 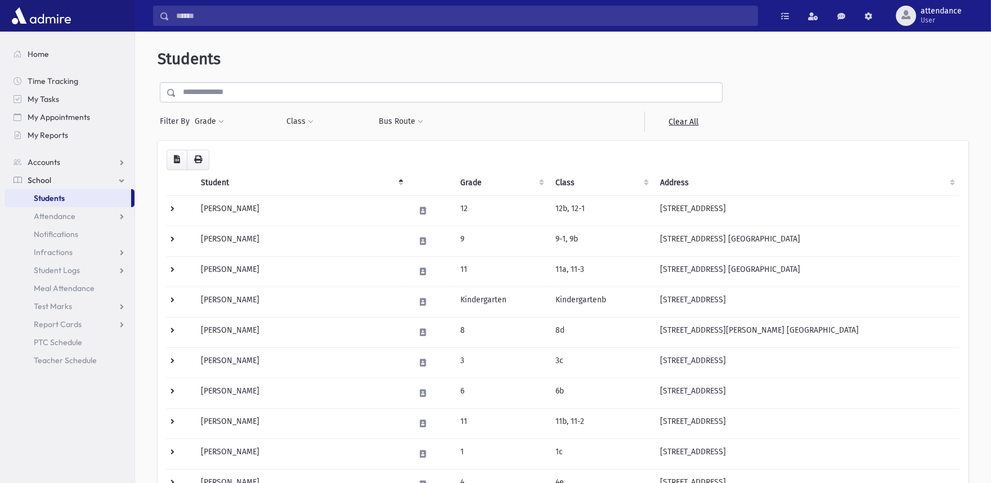 I want to click on span: Filter By, so click(x=177, y=121).